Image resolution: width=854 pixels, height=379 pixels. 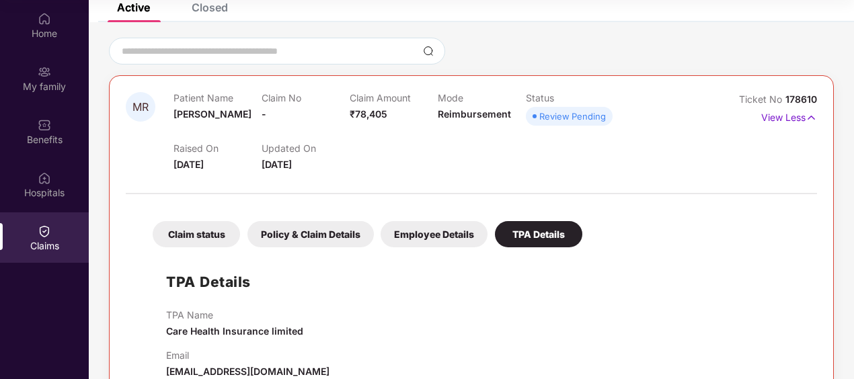 What do you see at coordinates (196, 234) in the screenshot?
I see `div: Claim status` at bounding box center [196, 234].